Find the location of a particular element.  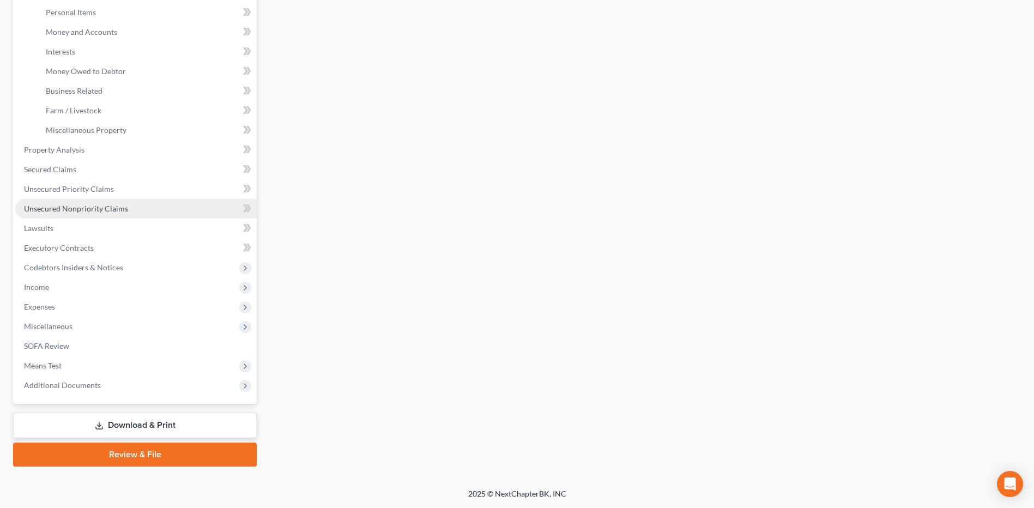

span: Codebtors Insiders & Notices is located at coordinates (74, 267).